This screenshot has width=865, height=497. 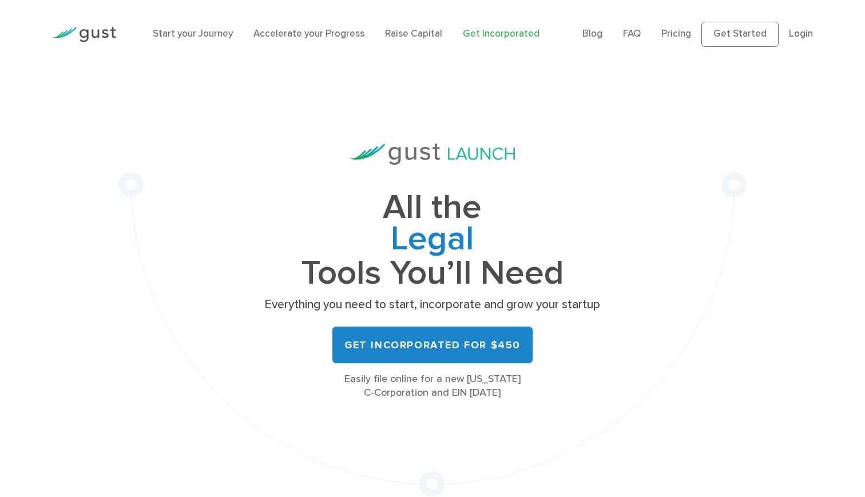 I want to click on a: Get Incorporated, so click(x=501, y=34).